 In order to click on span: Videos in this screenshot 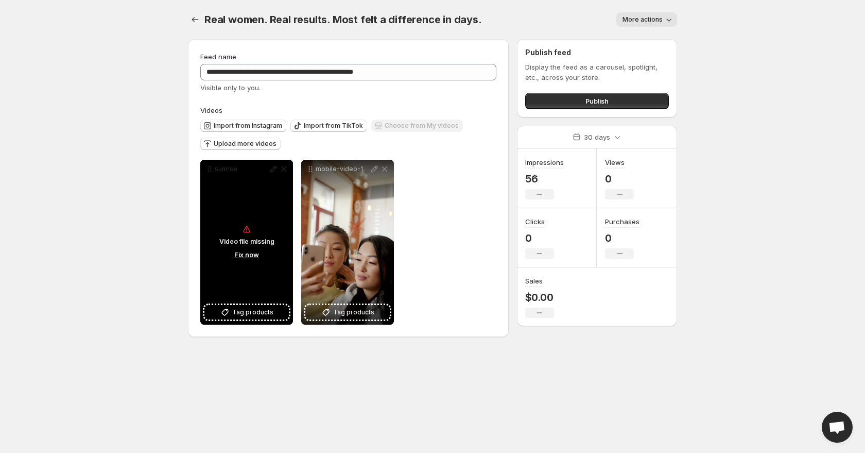, I will do `click(211, 110)`.